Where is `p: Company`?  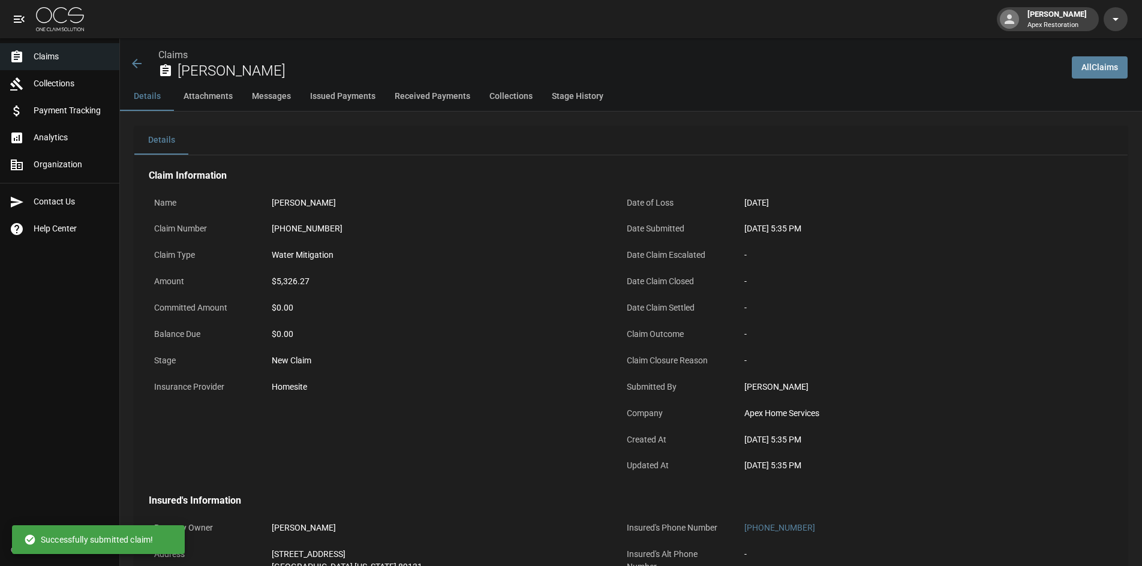
p: Company is located at coordinates (675, 413).